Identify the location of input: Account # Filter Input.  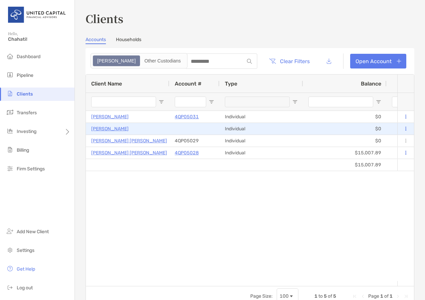
(191, 102).